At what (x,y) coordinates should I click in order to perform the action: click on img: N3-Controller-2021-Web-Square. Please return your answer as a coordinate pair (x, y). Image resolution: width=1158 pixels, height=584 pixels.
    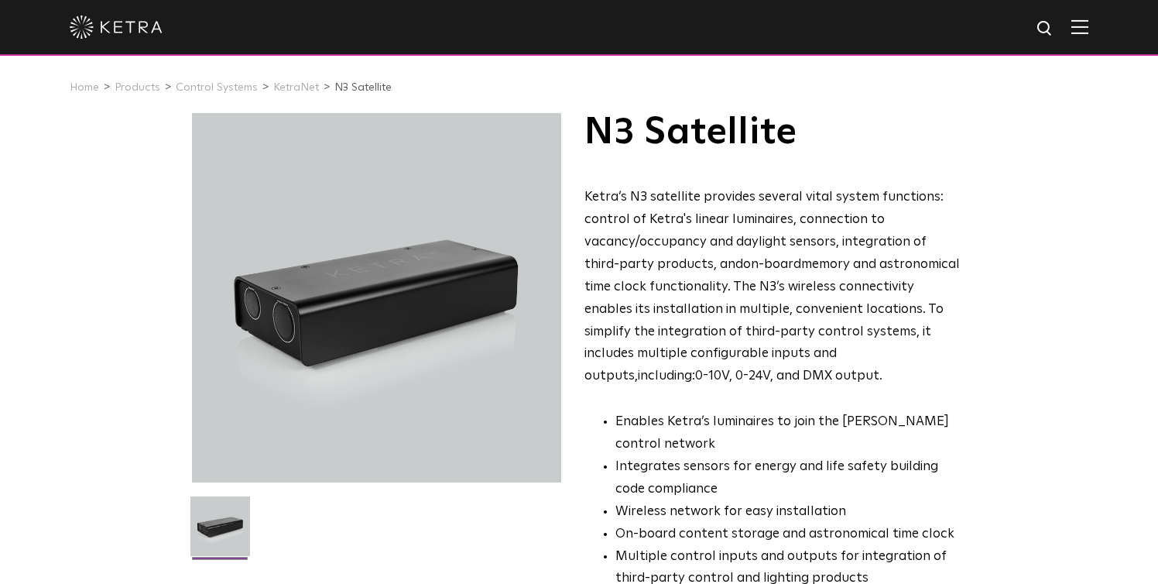
    Looking at the image, I should click on (220, 532).